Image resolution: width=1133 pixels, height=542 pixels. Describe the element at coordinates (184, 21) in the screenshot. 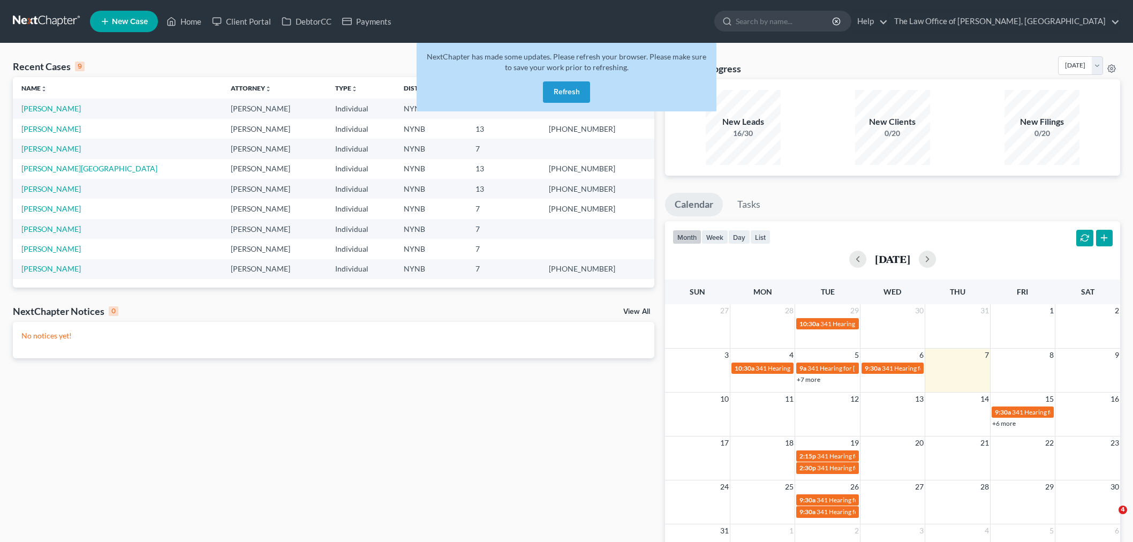

I see `a: Home` at that location.